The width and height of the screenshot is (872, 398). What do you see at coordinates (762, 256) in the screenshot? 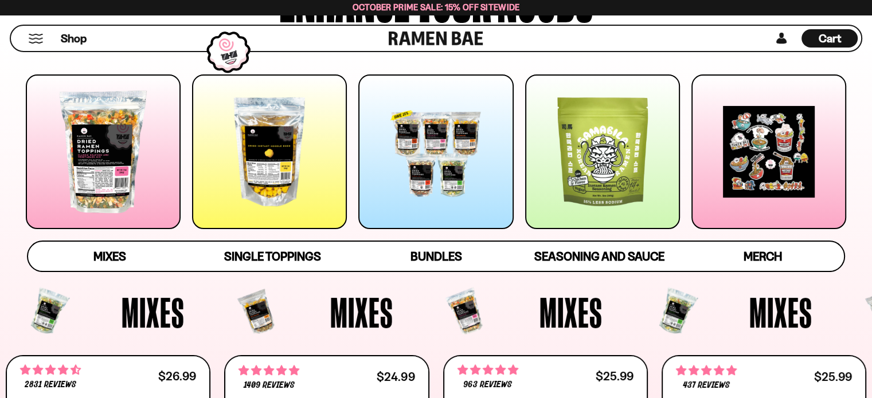
I see `span: Merch` at bounding box center [762, 256].